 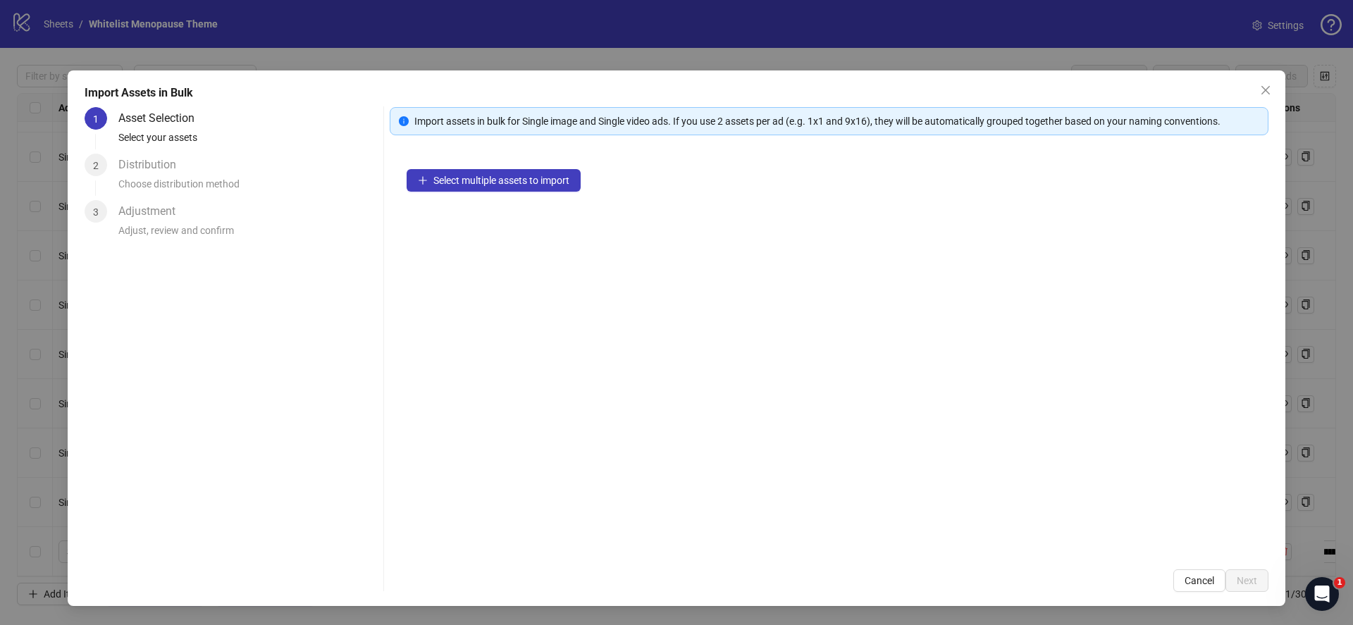 I want to click on div: Adjustment, so click(x=152, y=211).